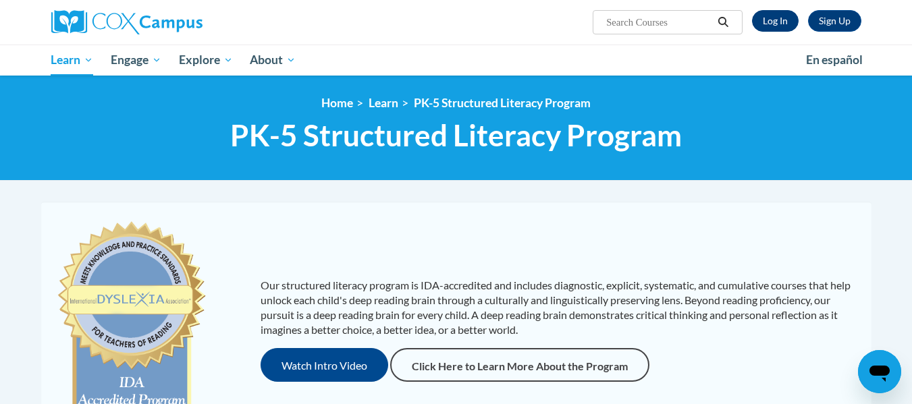  Describe the element at coordinates (72, 60) in the screenshot. I see `span: Learn` at that location.